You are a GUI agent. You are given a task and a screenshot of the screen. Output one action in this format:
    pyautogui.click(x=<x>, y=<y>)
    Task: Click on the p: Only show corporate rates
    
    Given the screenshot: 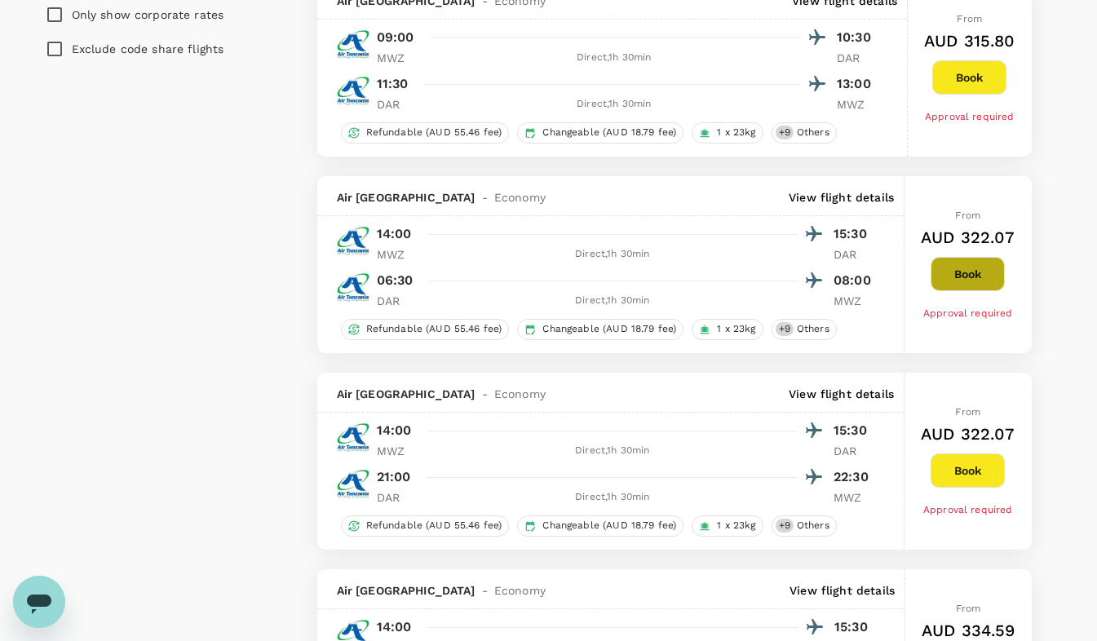 What is the action you would take?
    pyautogui.click(x=148, y=15)
    